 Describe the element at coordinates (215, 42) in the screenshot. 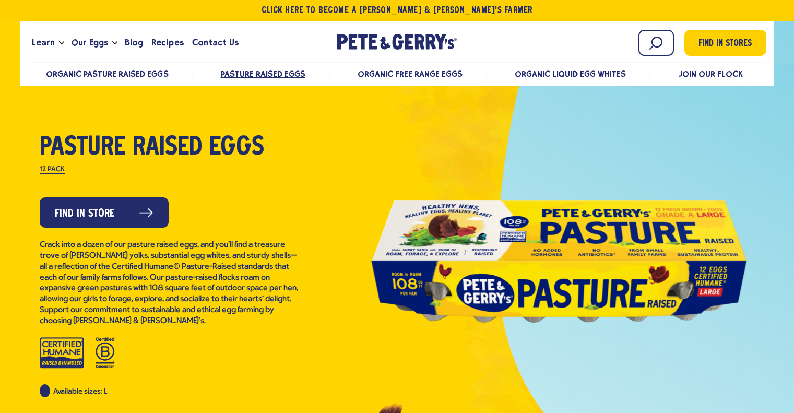

I see `span: Contact Us` at that location.